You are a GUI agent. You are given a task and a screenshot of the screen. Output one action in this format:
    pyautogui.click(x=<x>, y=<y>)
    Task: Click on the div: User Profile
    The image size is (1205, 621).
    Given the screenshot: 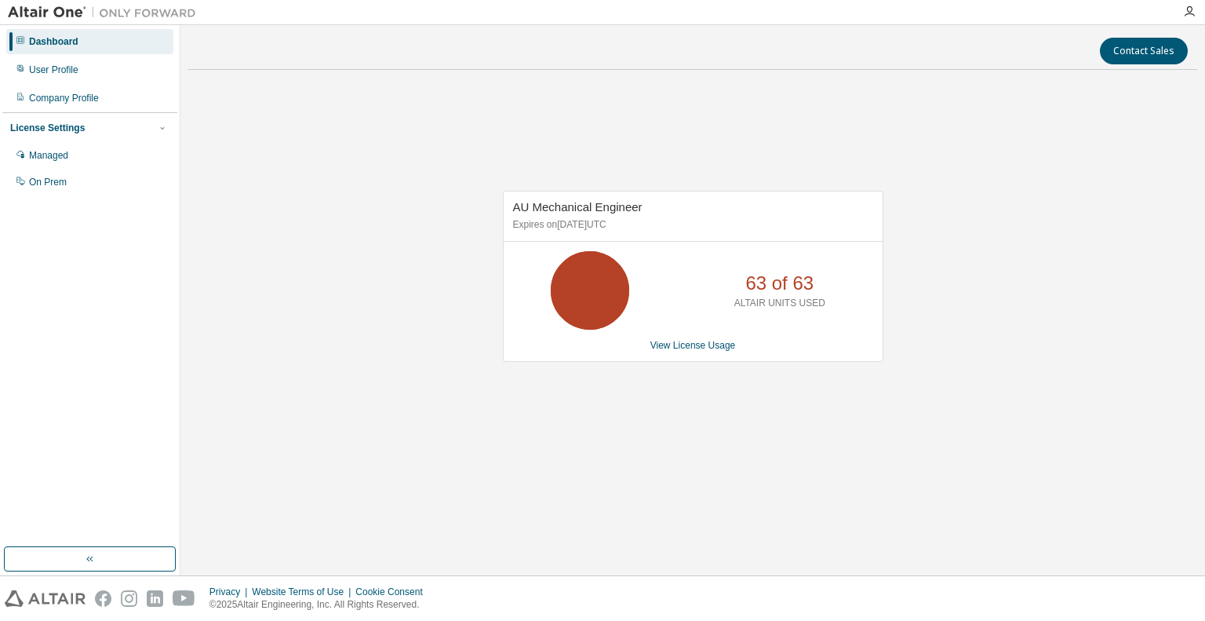 What is the action you would take?
    pyautogui.click(x=53, y=70)
    